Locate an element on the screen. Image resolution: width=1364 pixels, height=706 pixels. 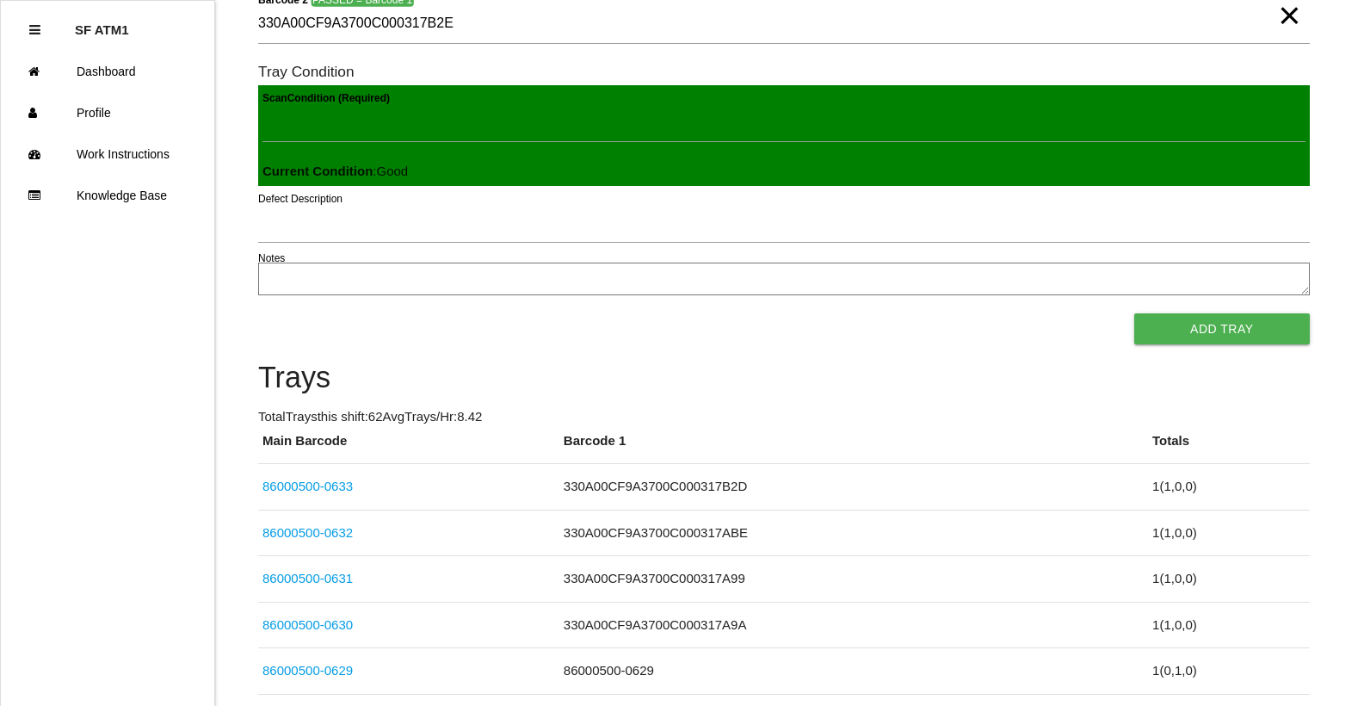
th: Barcode 1 is located at coordinates (854, 448).